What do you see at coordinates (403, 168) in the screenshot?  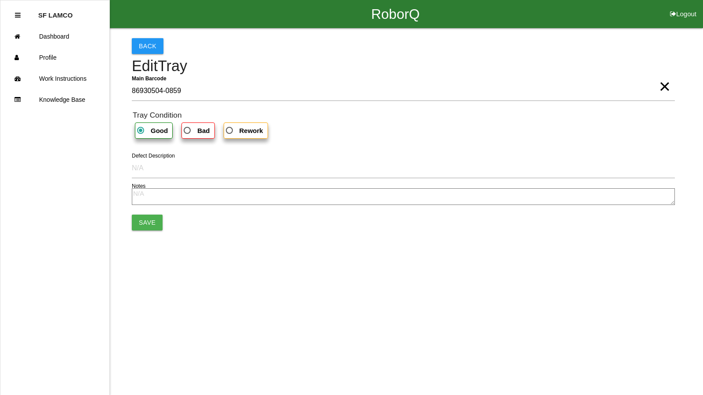 I see `input: N/A` at bounding box center [403, 168].